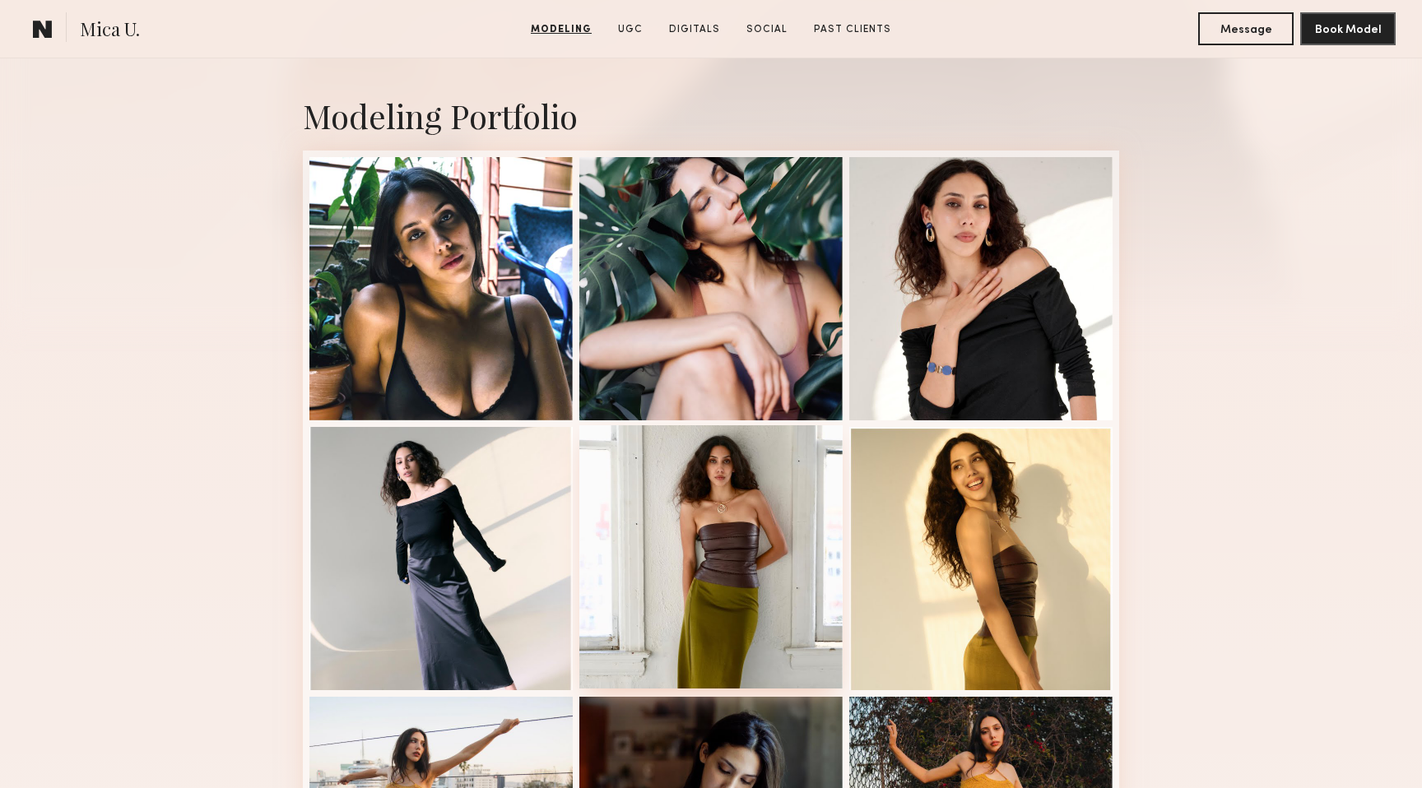  What do you see at coordinates (109, 30) in the screenshot?
I see `span: Mica U.` at bounding box center [109, 30].